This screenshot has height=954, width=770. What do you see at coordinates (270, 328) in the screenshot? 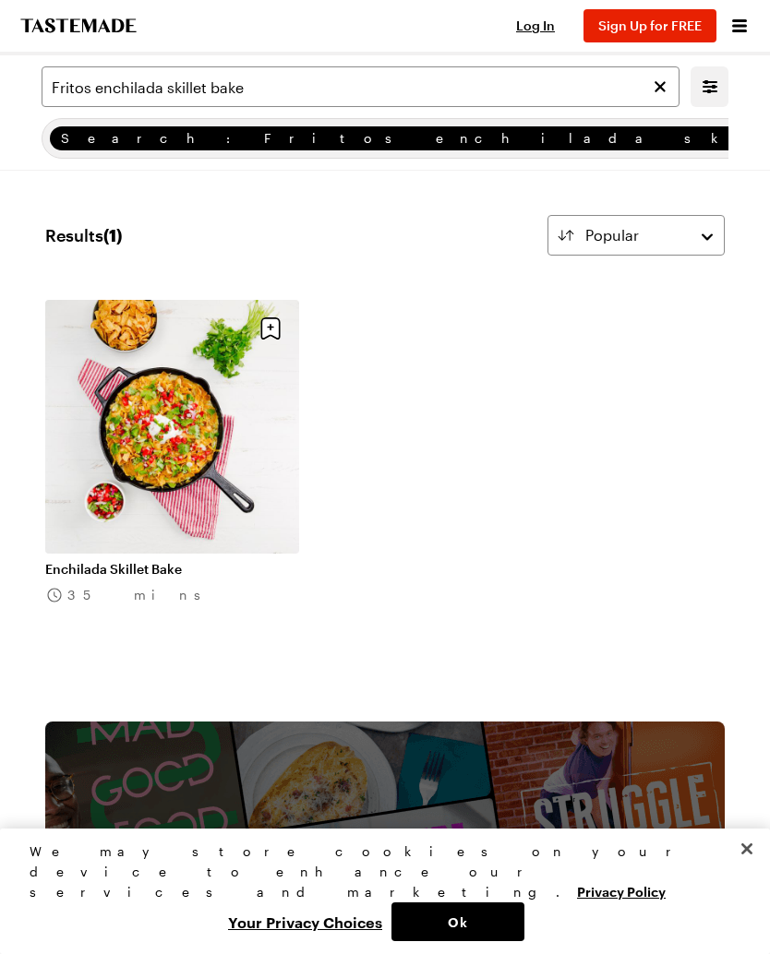
I see `button: Save recipe` at bounding box center [270, 328].